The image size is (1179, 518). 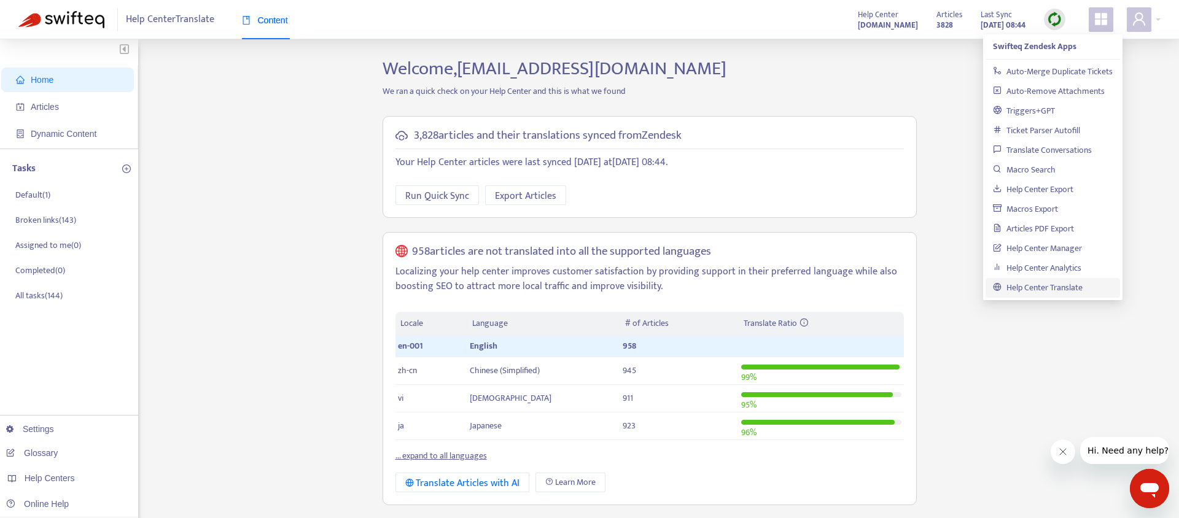 I want to click on span: Japanese, so click(x=486, y=426).